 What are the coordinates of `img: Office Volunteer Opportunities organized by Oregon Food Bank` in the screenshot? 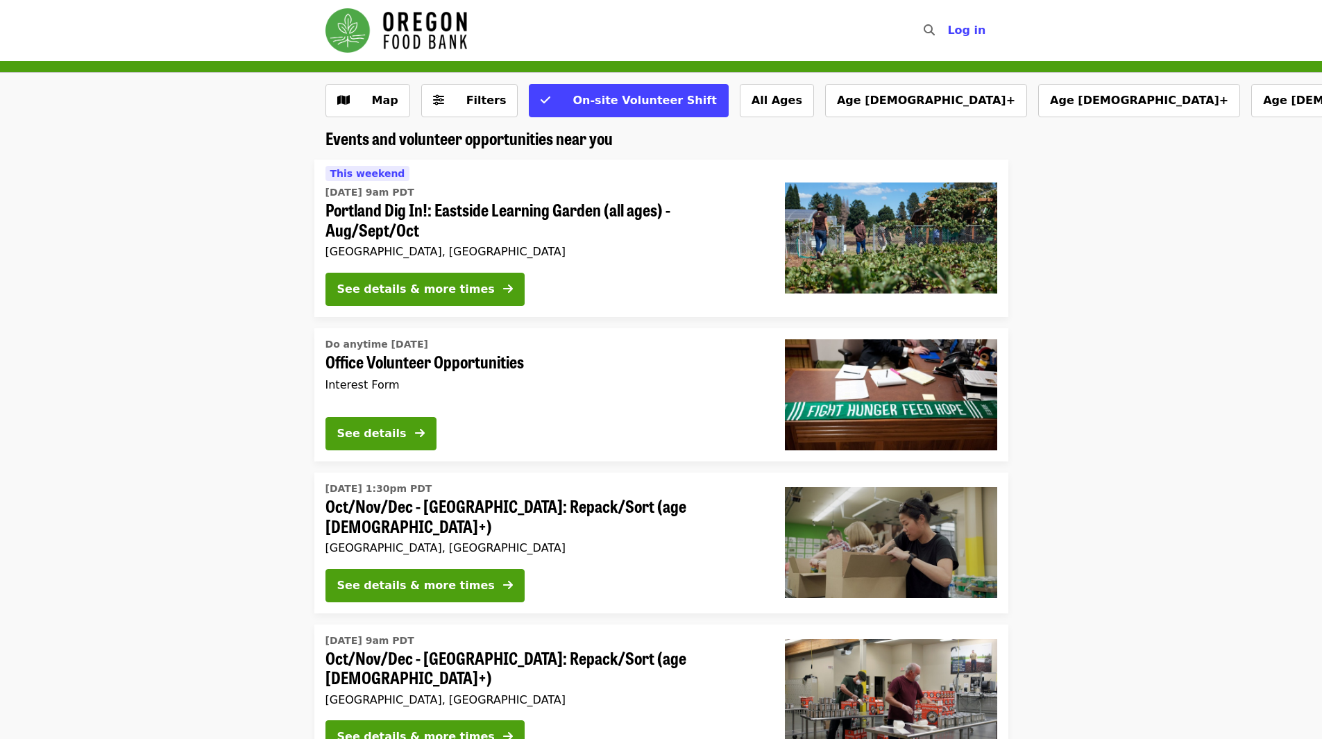 It's located at (891, 395).